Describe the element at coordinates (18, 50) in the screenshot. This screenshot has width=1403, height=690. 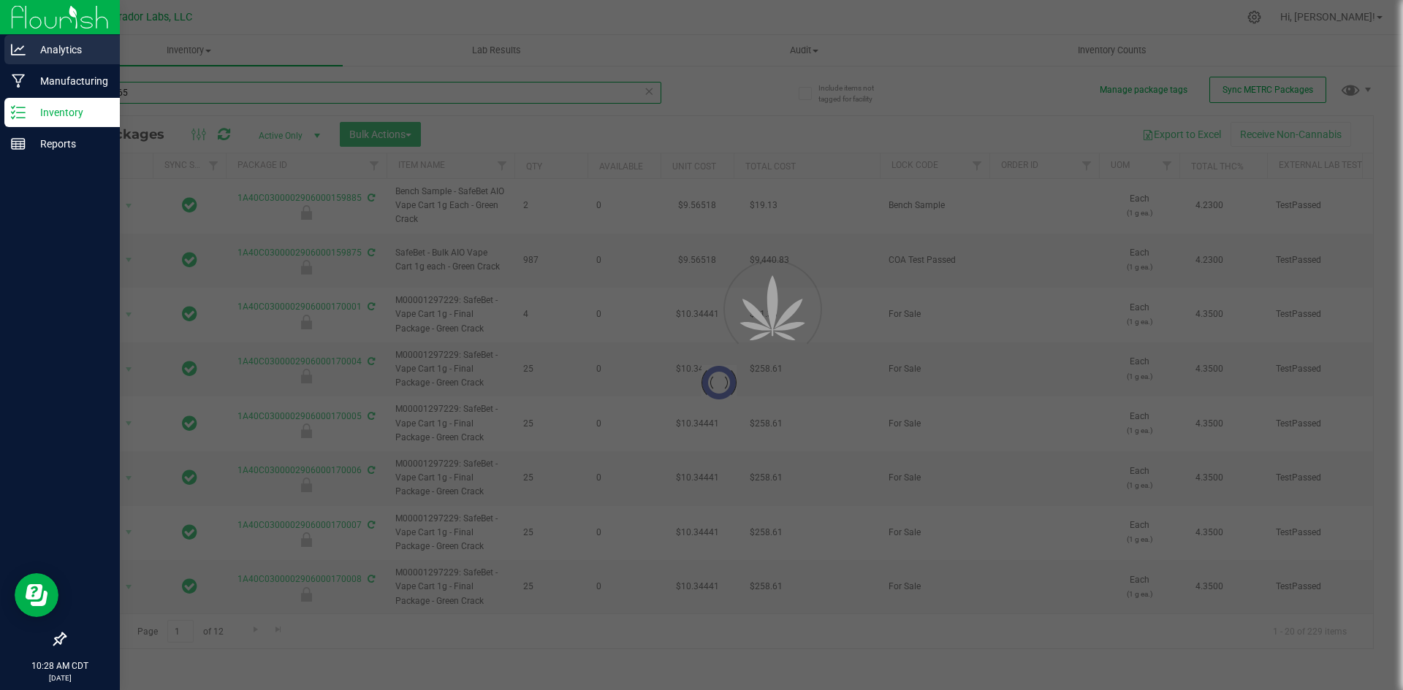
I see `inline-svg: Analytics` at that location.